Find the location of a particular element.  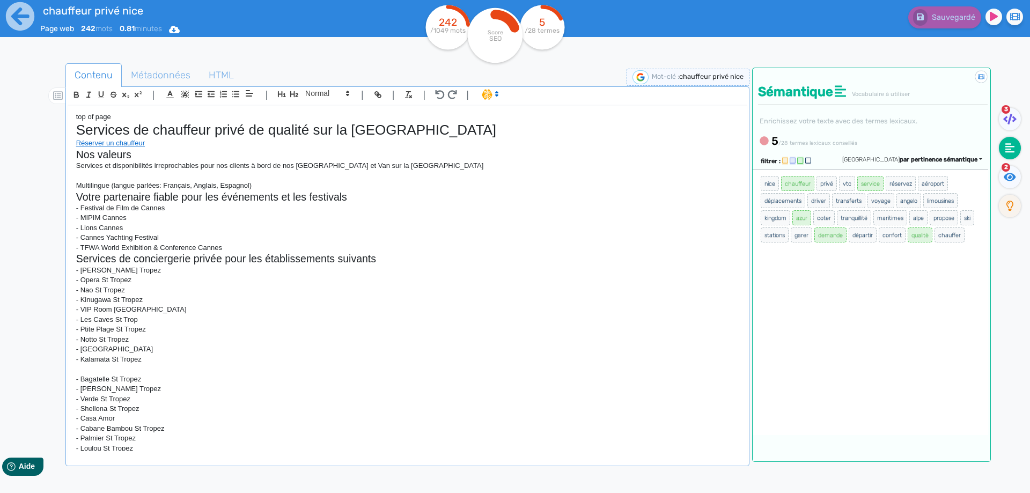

span: angelo is located at coordinates (909, 201).